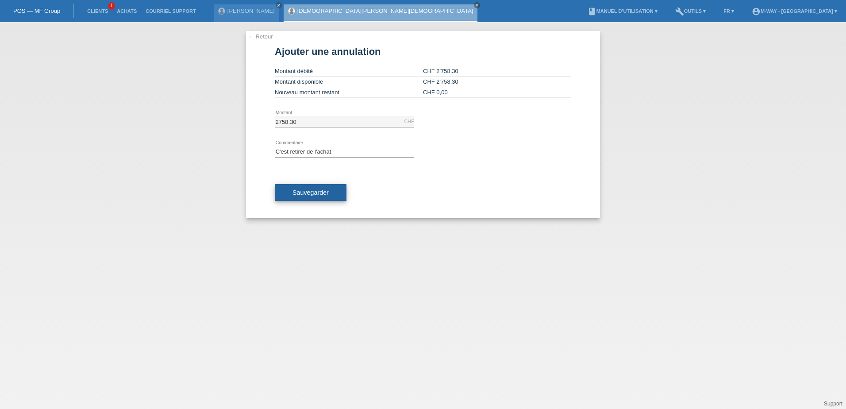  I want to click on a: bookManuel d’utilisation ▾, so click(623, 11).